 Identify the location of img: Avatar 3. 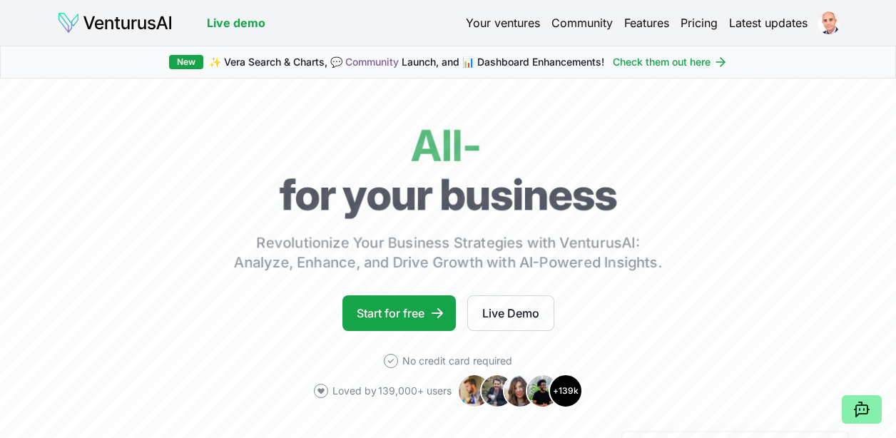
(520, 391).